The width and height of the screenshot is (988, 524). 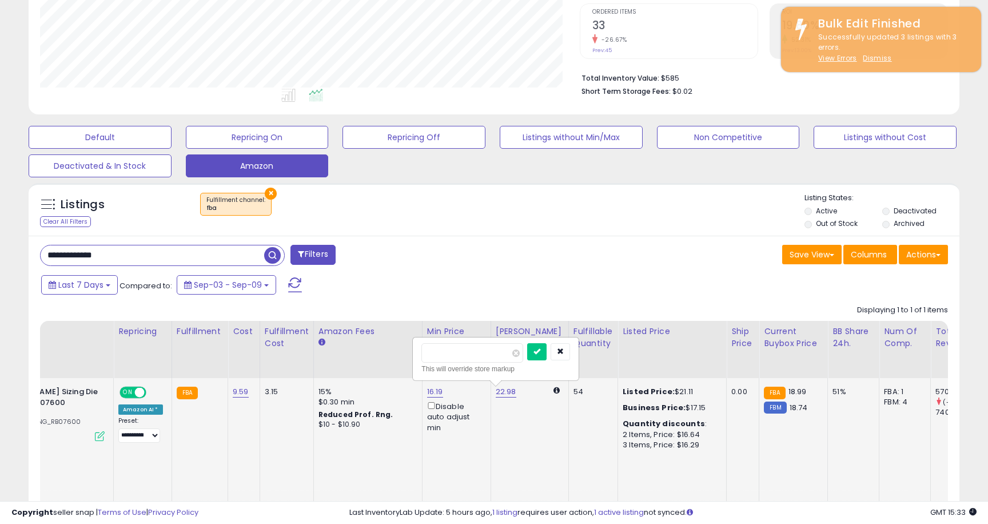 I want to click on div: Min Price, so click(x=456, y=331).